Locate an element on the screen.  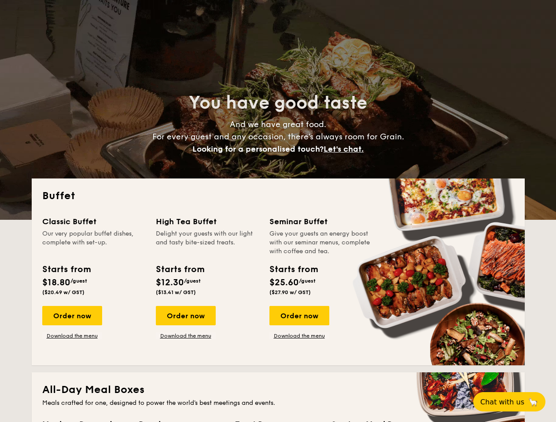
h2: Buffet is located at coordinates (278, 196).